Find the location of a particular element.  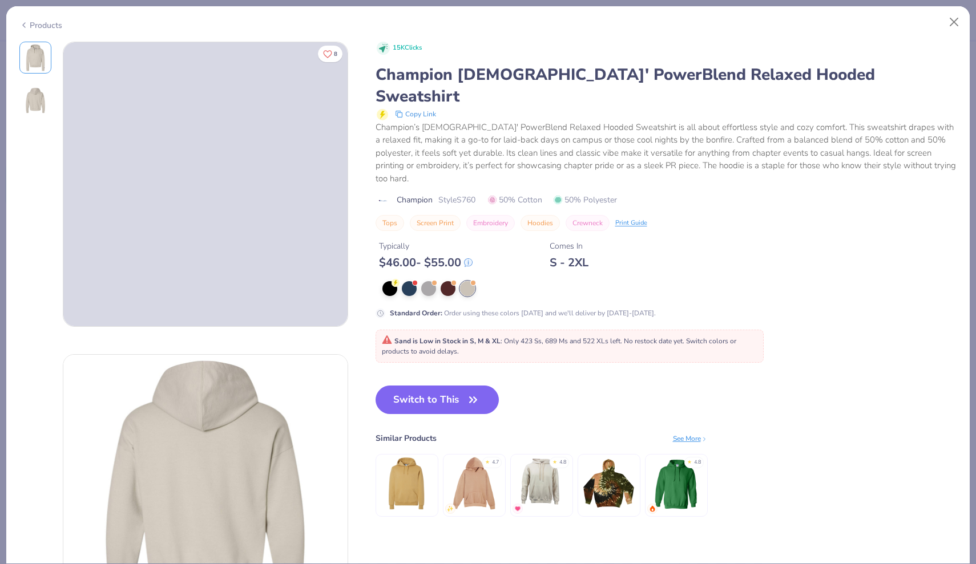

button: Crewneck is located at coordinates (587, 223).